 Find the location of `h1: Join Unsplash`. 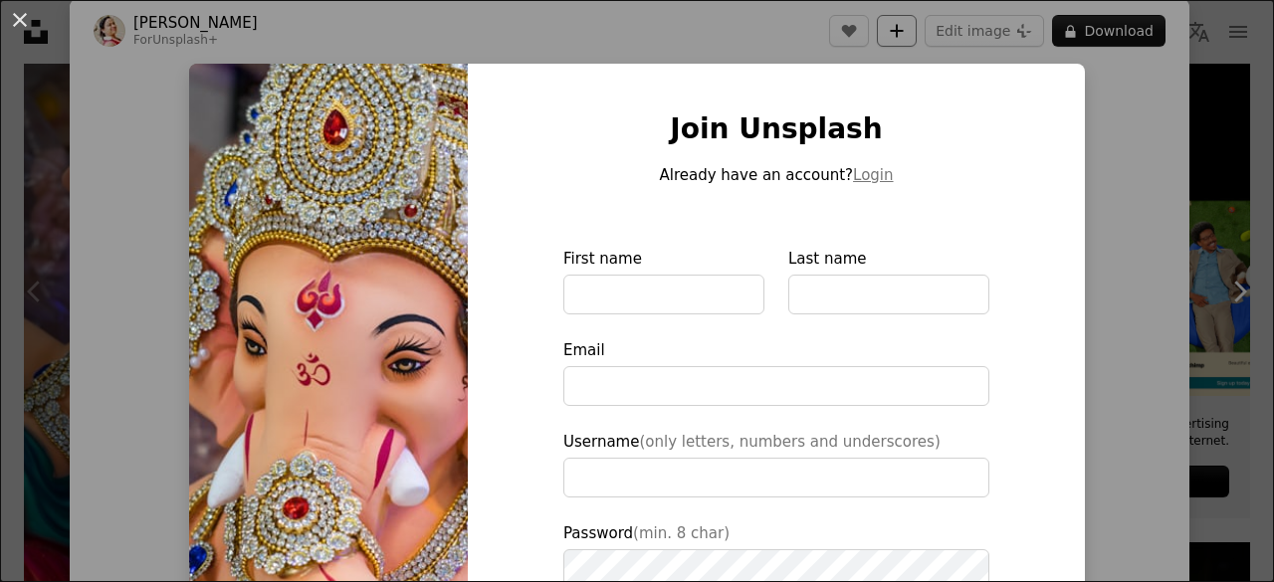

h1: Join Unsplash is located at coordinates (777, 129).